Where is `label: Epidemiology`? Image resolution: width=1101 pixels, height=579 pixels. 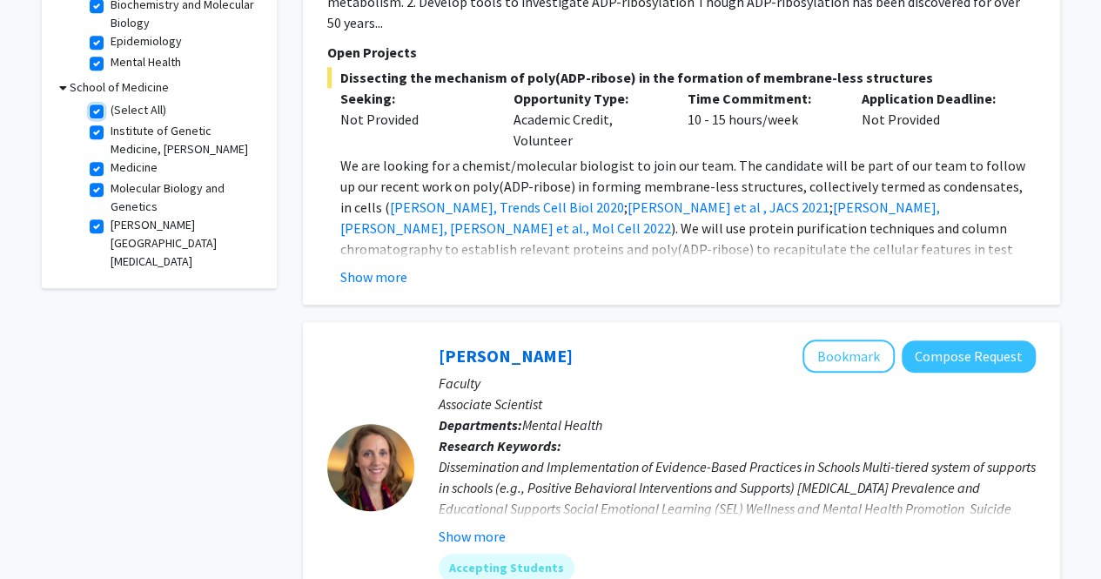 label: Epidemiology is located at coordinates (146, 41).